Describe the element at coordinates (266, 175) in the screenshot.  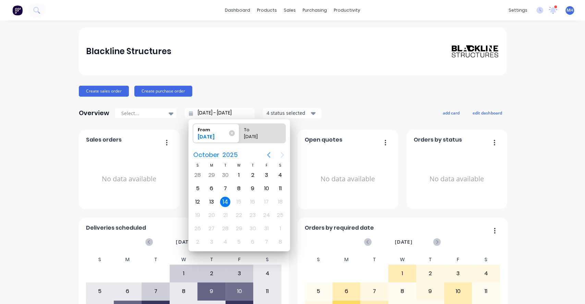
I see `div: Friday, October 3, 2025` at that location.